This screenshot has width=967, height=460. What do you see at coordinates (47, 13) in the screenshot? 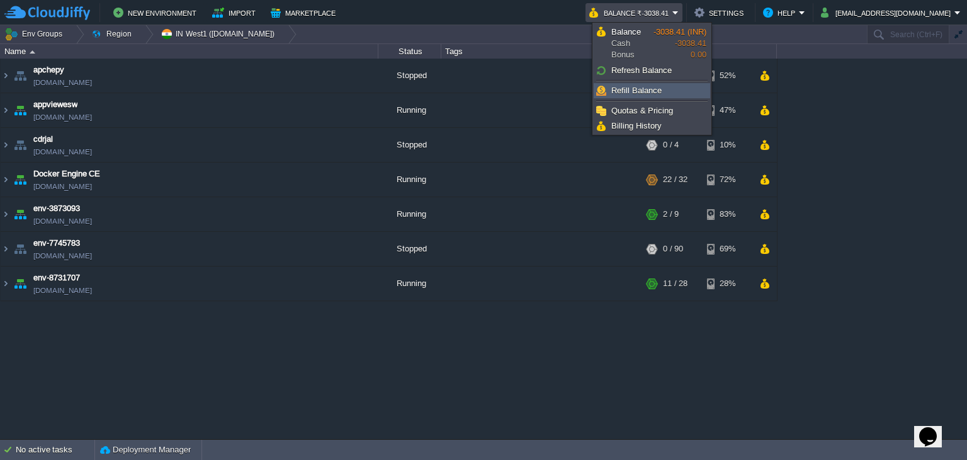
I see `img: CloudJiffy` at bounding box center [47, 13].